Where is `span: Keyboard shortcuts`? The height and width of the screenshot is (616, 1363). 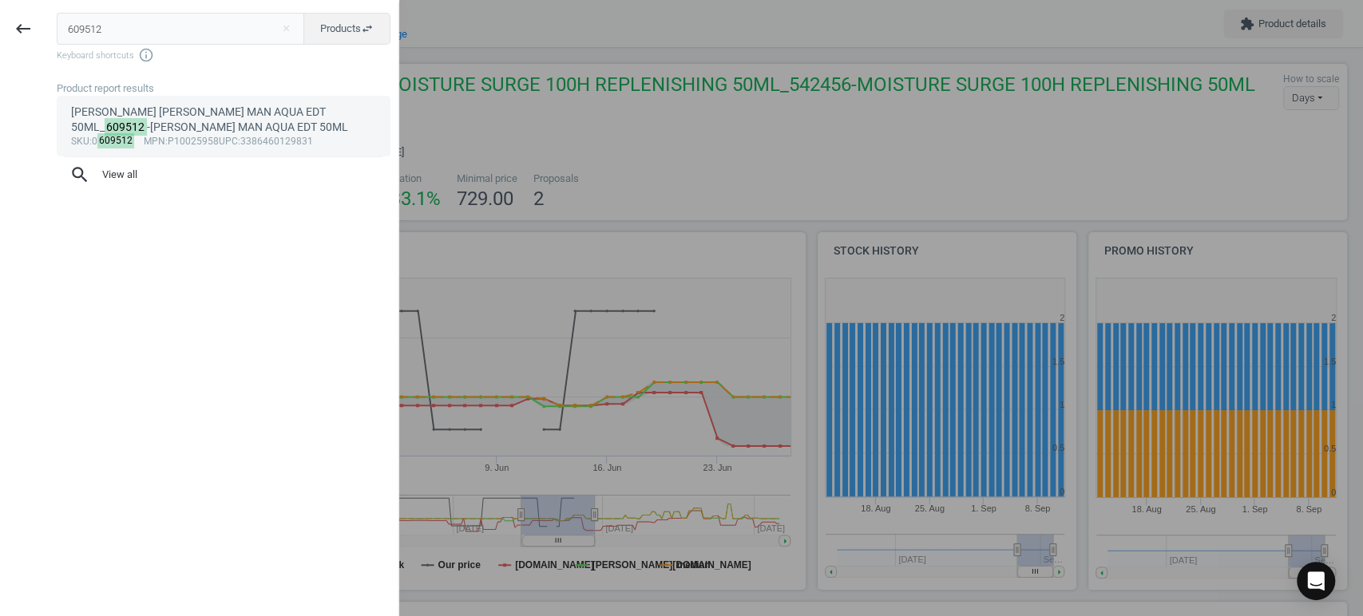
span: Keyboard shortcuts is located at coordinates (224, 55).